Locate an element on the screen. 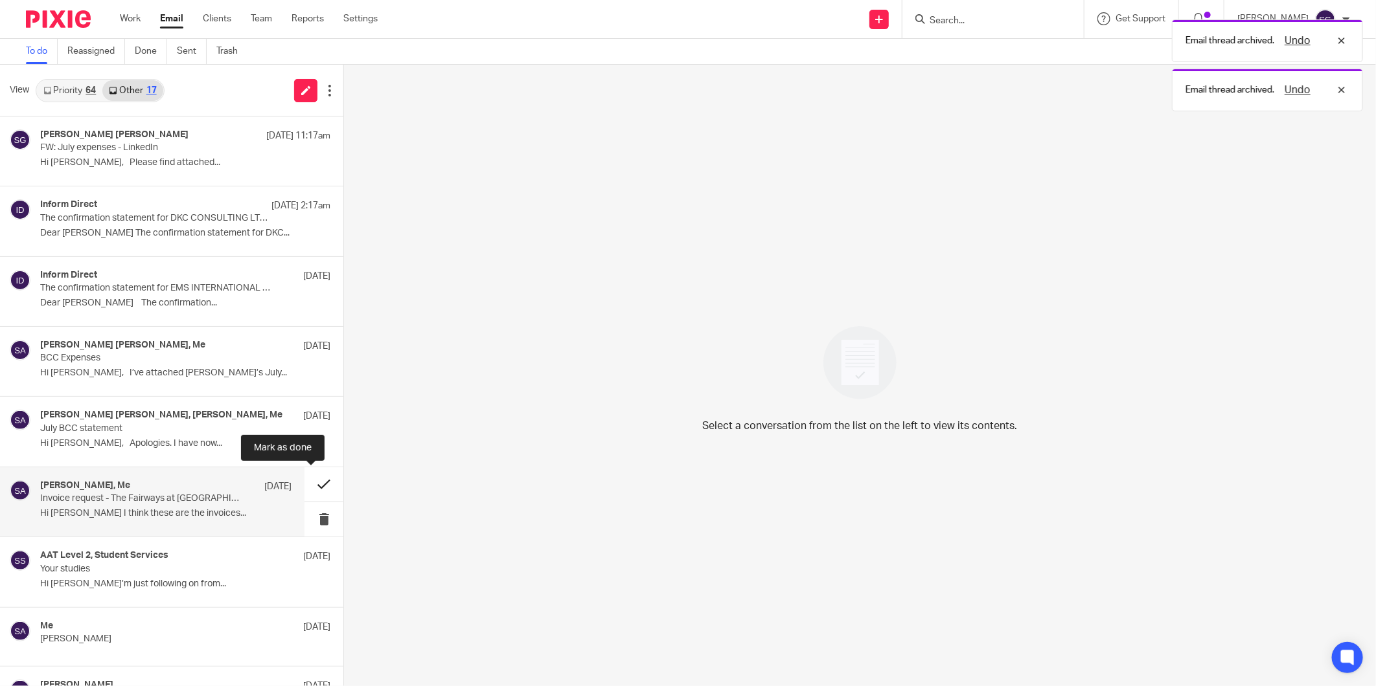  img: Pixie is located at coordinates (58, 19).